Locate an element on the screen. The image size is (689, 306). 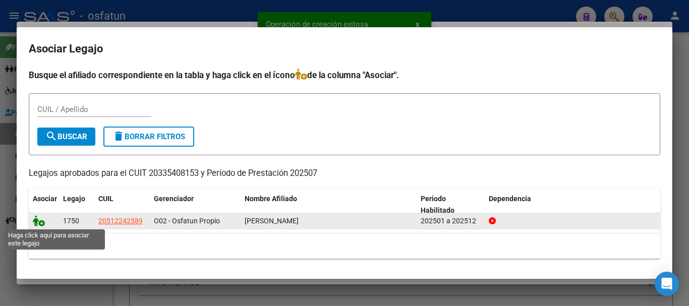
span: Legajo is located at coordinates (74, 199).